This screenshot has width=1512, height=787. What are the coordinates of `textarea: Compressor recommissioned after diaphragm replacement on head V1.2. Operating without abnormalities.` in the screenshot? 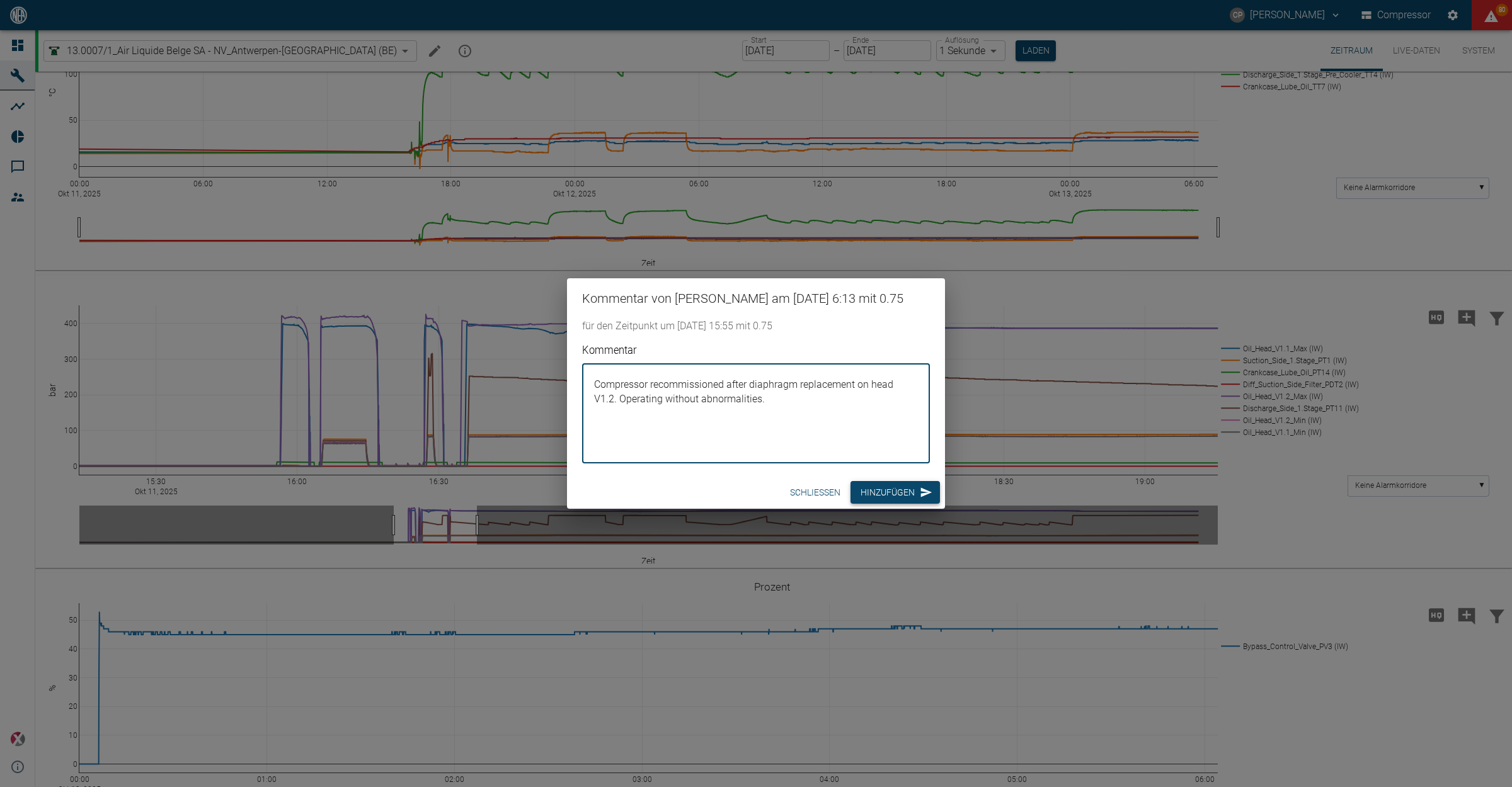 It's located at (756, 413).